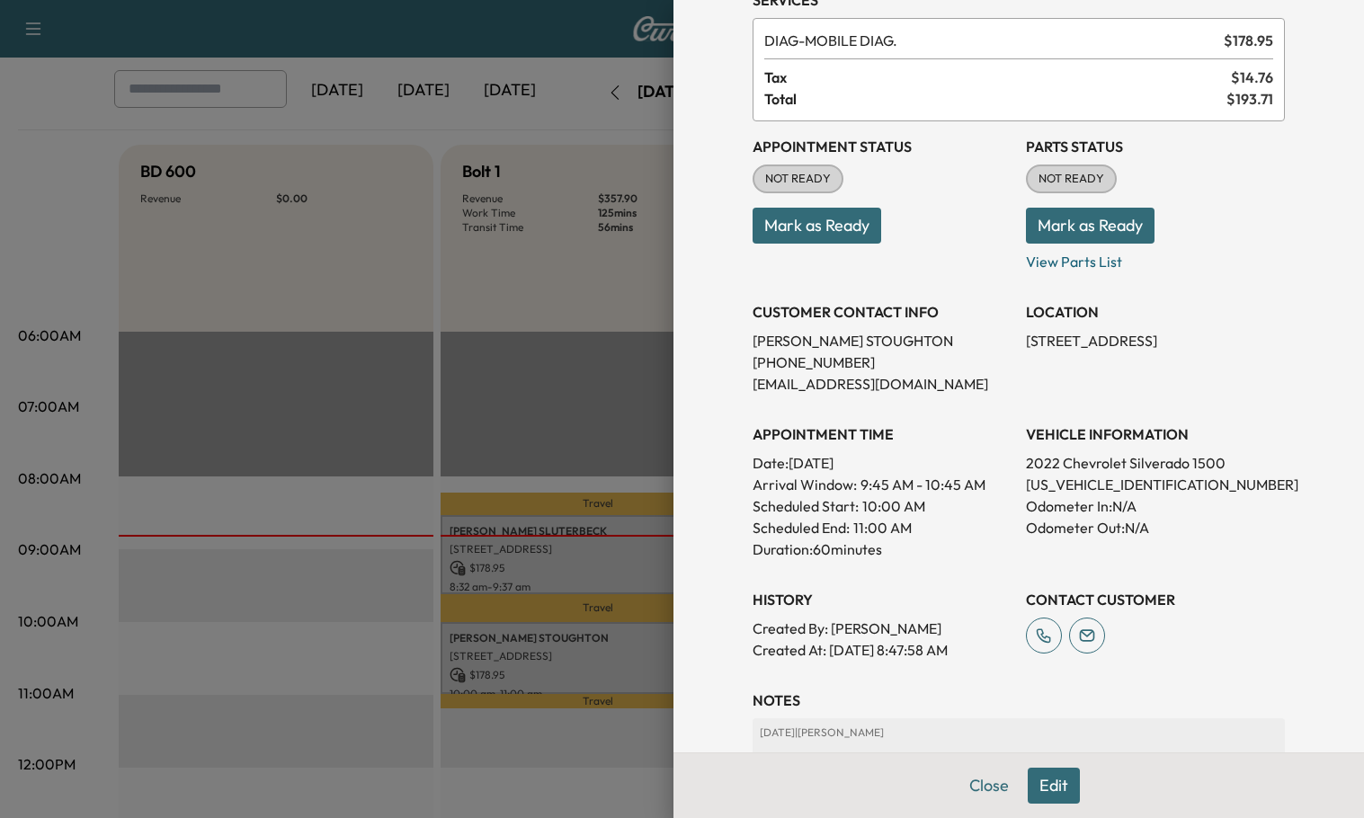  What do you see at coordinates (1155, 258) in the screenshot?
I see `p: View Parts List` at bounding box center [1155, 258].